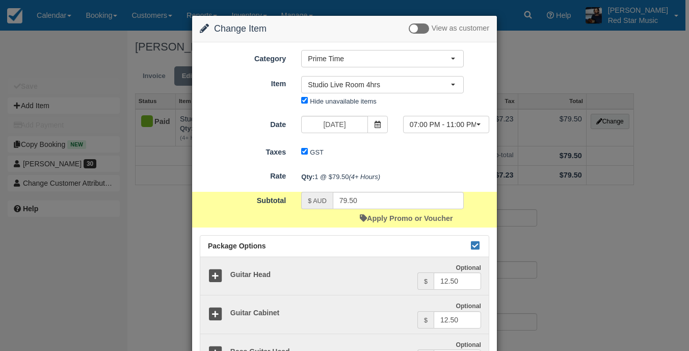 The image size is (689, 351). What do you see at coordinates (317, 152) in the screenshot?
I see `label: GST` at bounding box center [317, 152].